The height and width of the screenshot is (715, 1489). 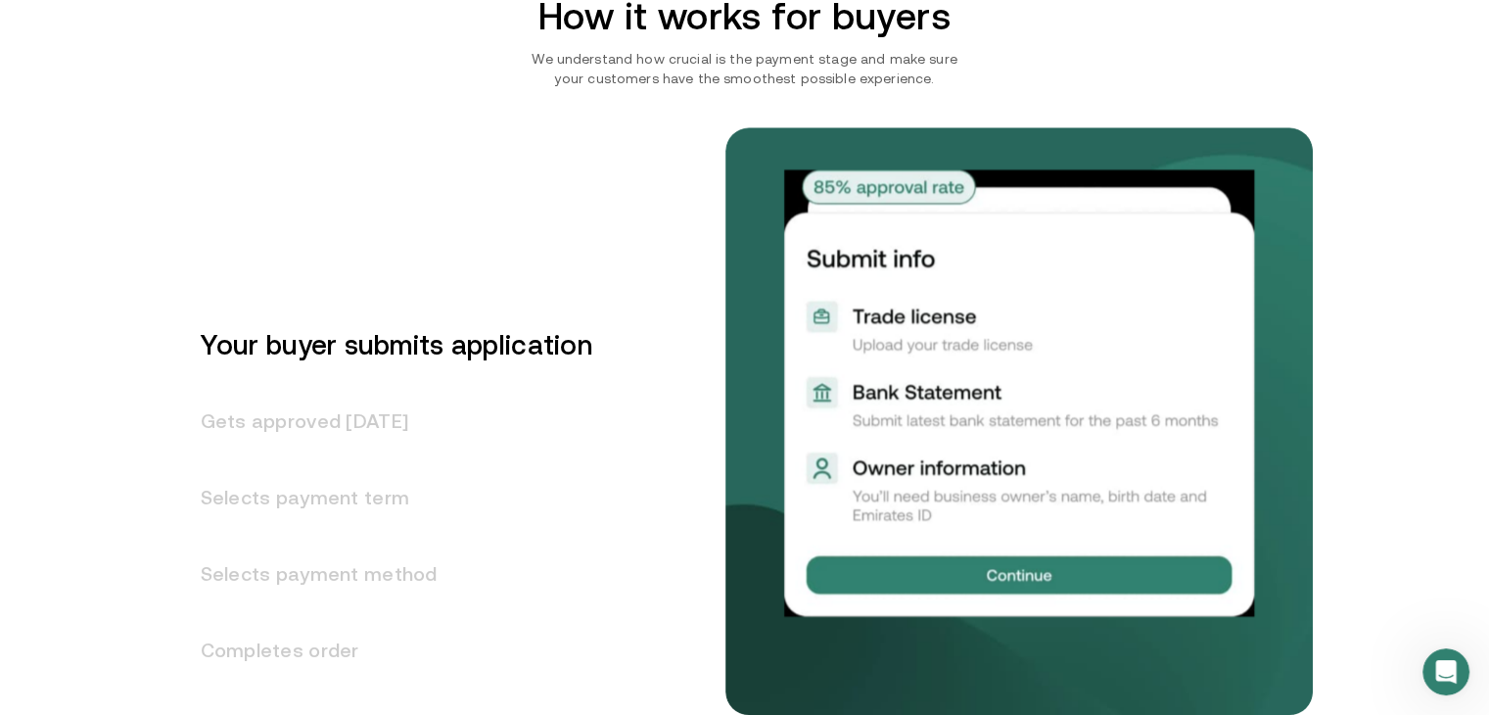 What do you see at coordinates (745, 69) in the screenshot?
I see `p: We understand how crucial is the payment stage and make sure your customers have the smoothest po...` at bounding box center [745, 69].